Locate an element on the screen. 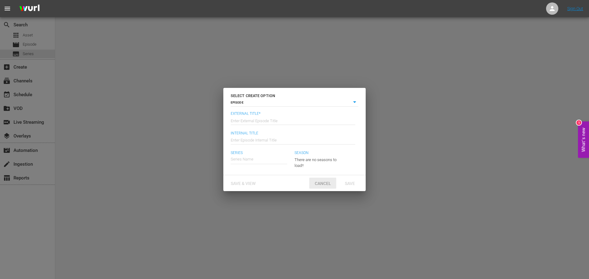 Image resolution: width=589 pixels, height=279 pixels. span: Series is located at coordinates (259, 153).